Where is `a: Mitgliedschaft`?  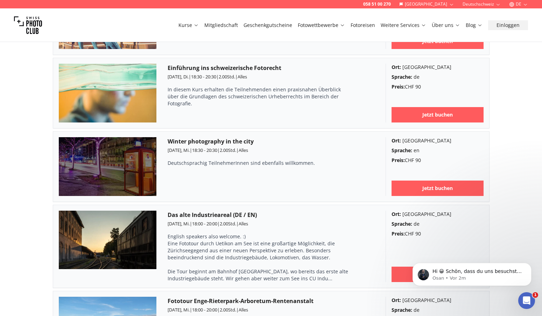 a: Mitgliedschaft is located at coordinates (221, 25).